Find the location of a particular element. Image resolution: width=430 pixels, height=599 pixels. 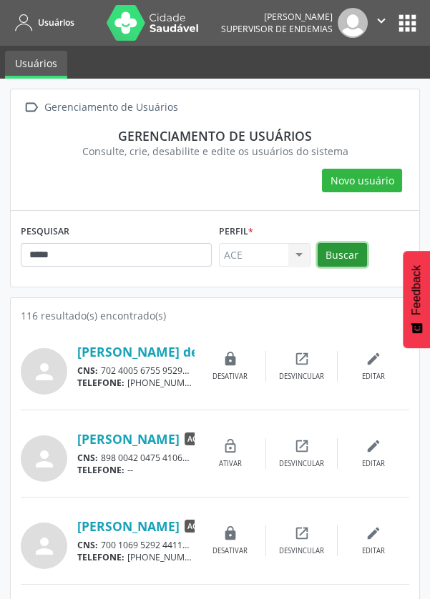

div: 116 resultado(s) encontrado(s) is located at coordinates (215, 315).